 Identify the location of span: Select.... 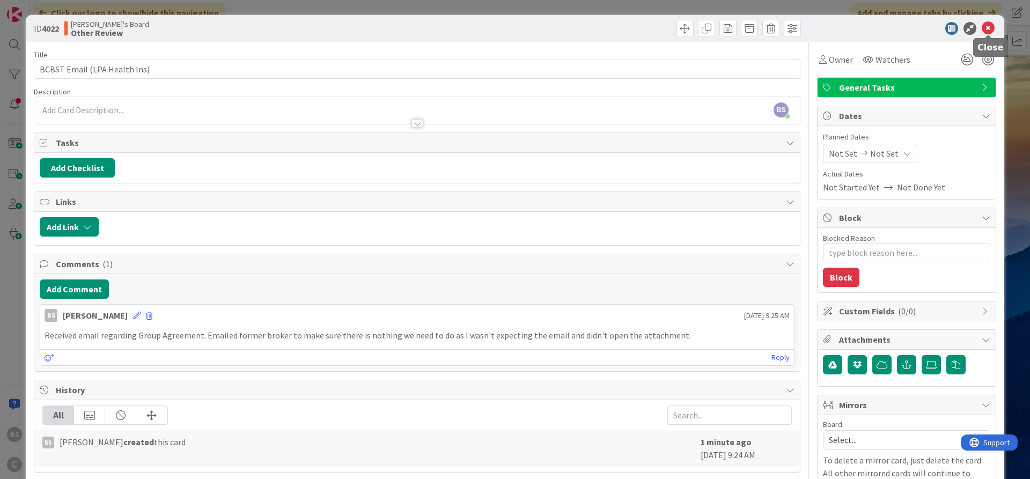
(897, 440).